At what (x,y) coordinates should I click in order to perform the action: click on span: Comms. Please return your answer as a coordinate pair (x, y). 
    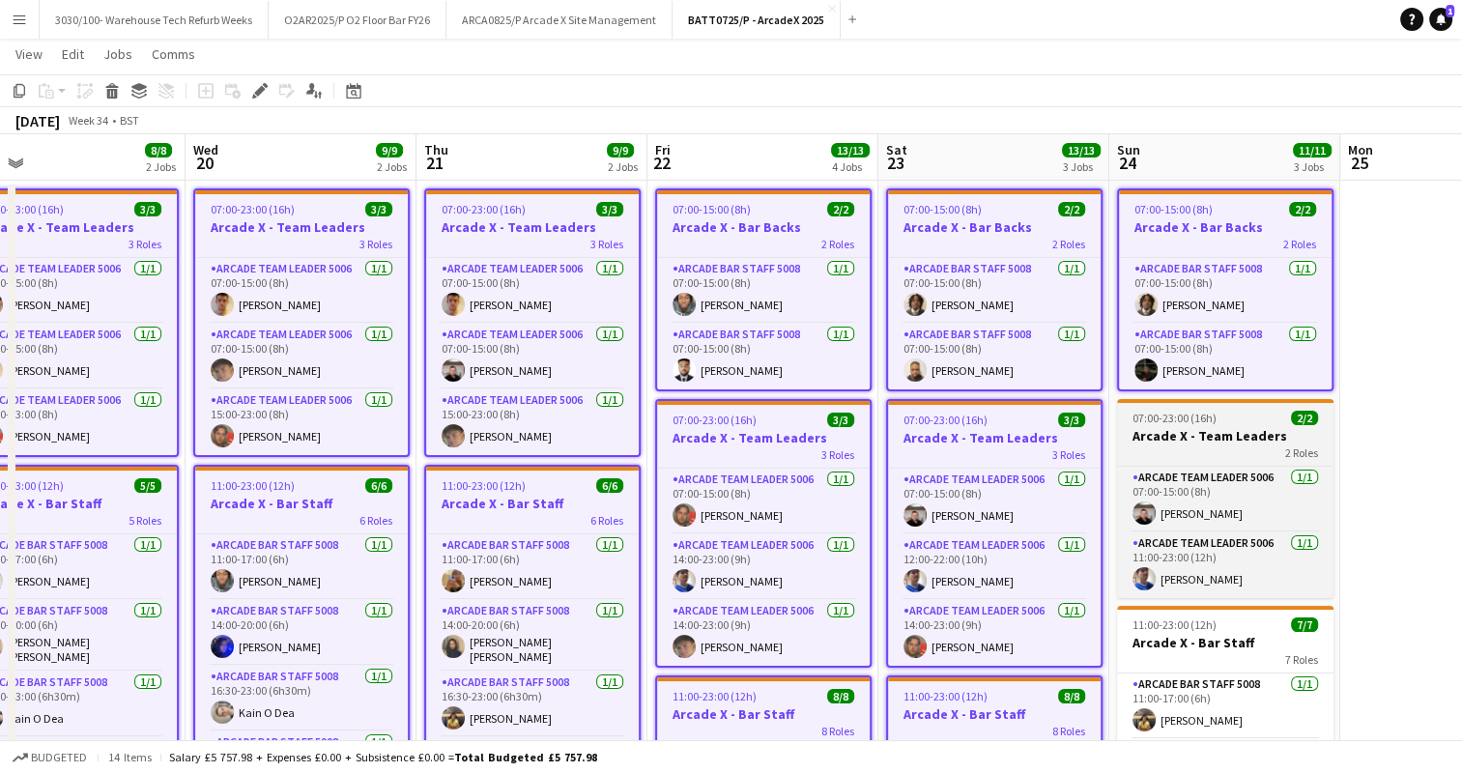
    Looking at the image, I should click on (173, 54).